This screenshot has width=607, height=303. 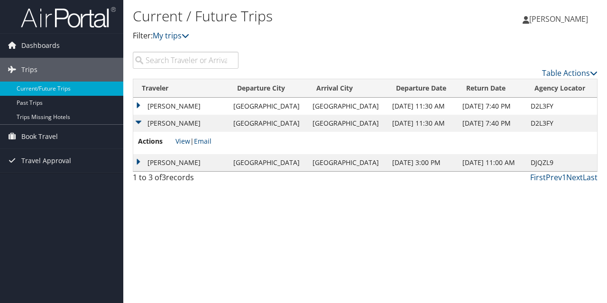 I want to click on span: Actions, so click(x=155, y=141).